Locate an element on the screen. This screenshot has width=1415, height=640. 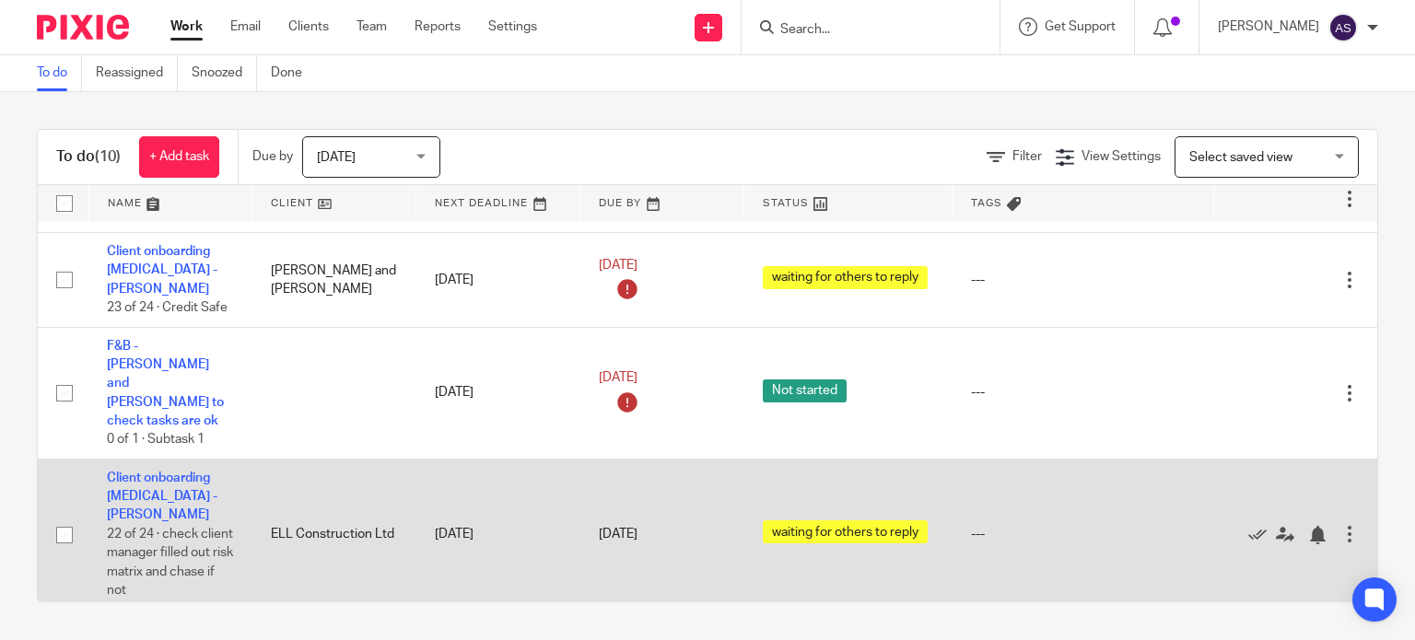
a: To do is located at coordinates (59, 73).